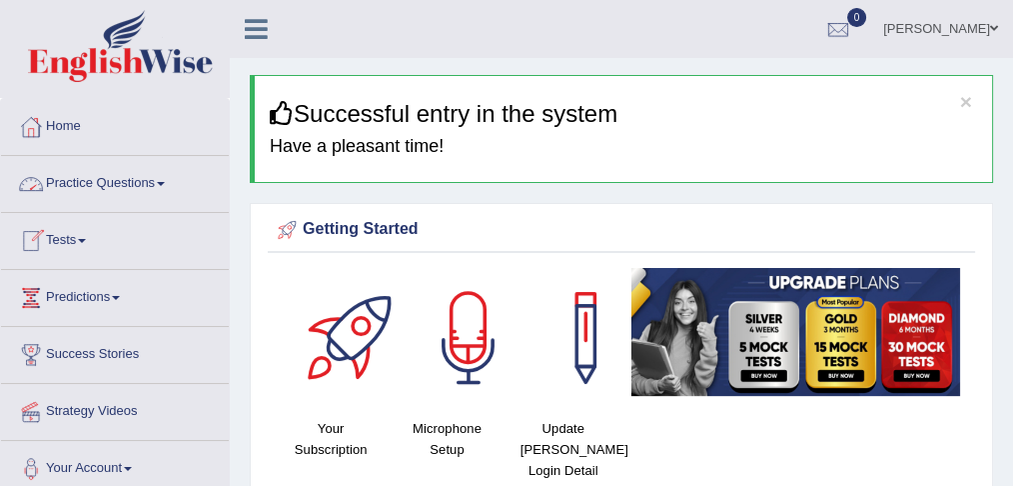  I want to click on a: Home, so click(115, 124).